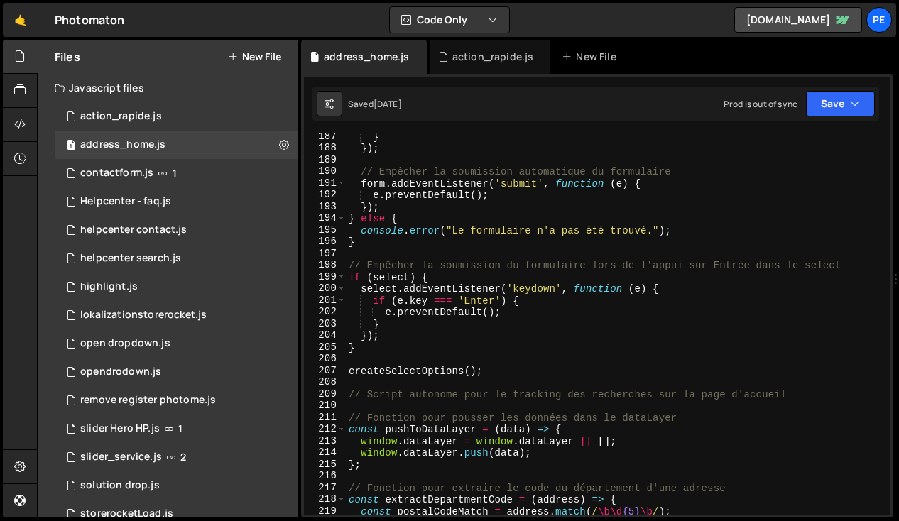 This screenshot has height=521, width=899. I want to click on div: 198, so click(325, 265).